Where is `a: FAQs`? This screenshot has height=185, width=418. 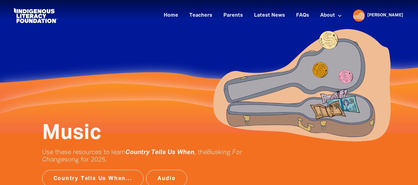
a: FAQs is located at coordinates (302, 15).